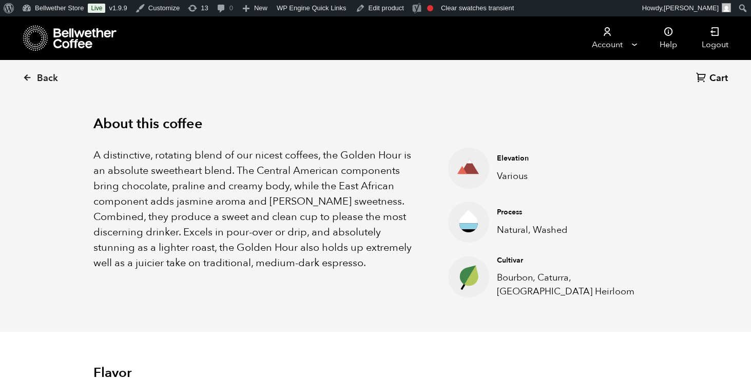  I want to click on span: Cart, so click(718, 79).